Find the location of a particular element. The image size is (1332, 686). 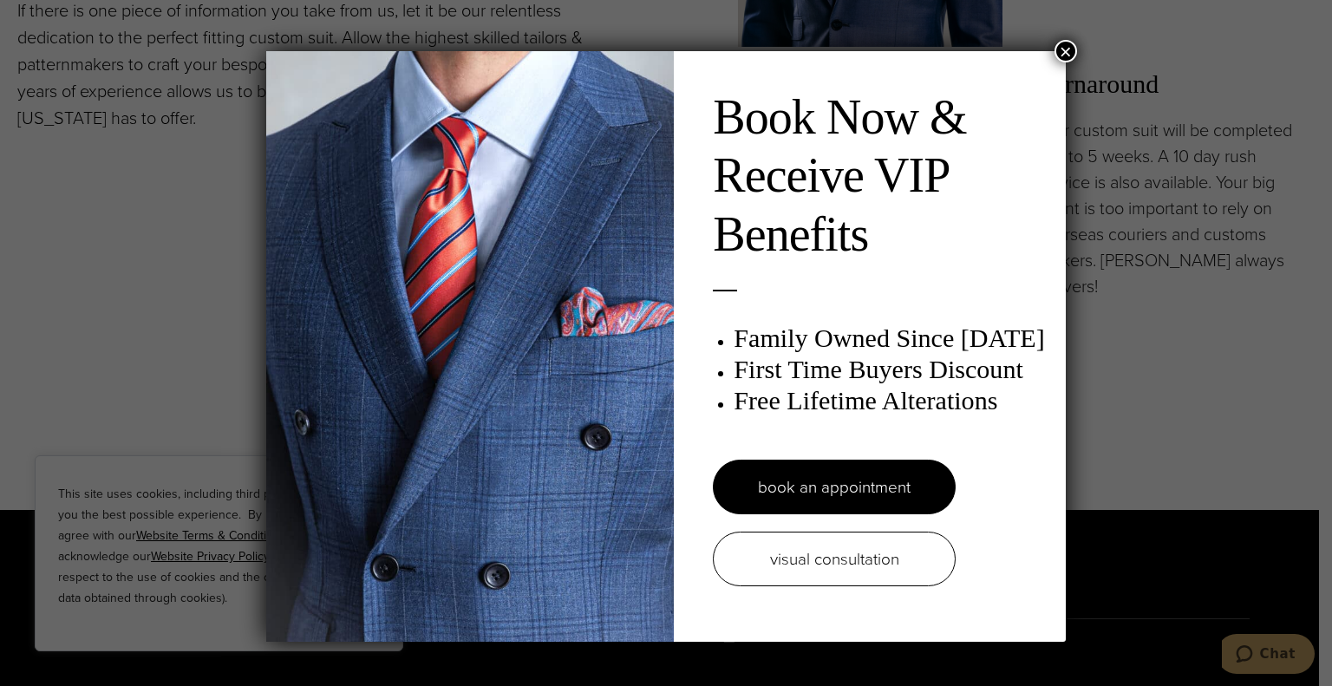

span: Chat is located at coordinates (55, 20).